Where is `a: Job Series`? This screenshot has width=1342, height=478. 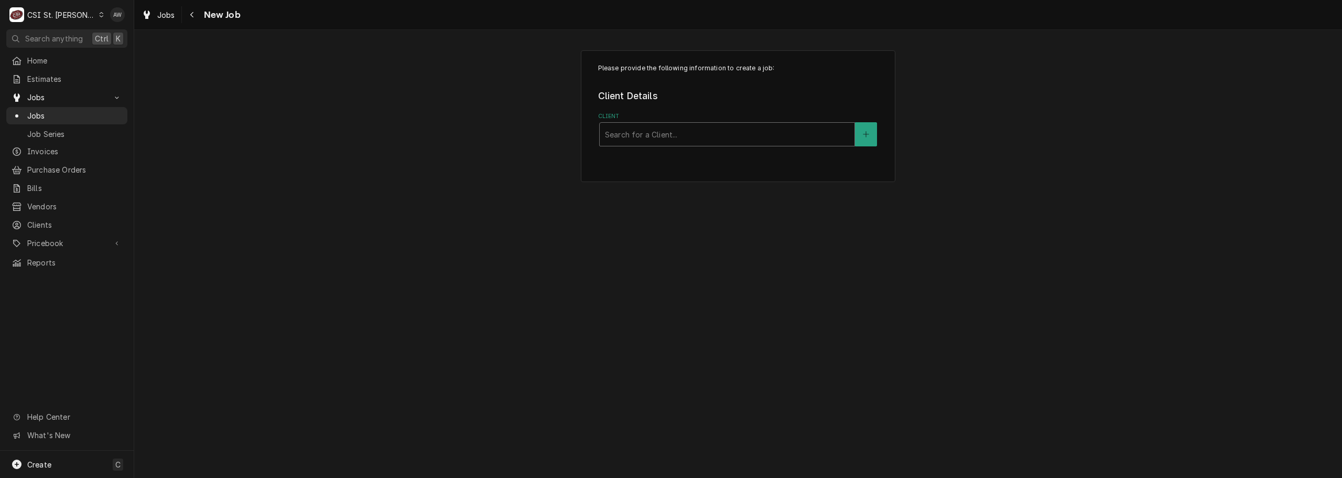
a: Job Series is located at coordinates (67, 134).